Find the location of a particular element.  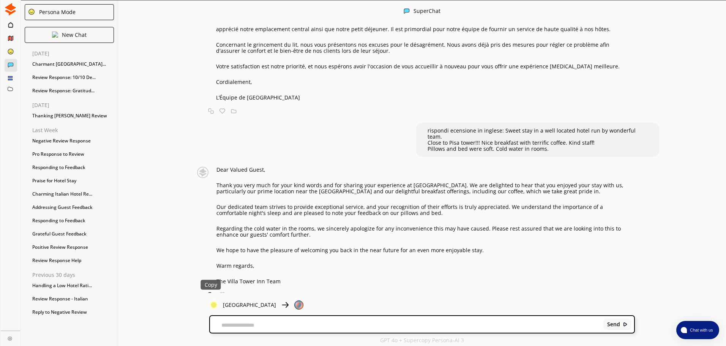

p: rispondi ecensione in inglese: Sweet stay in a well located hotel run by wonderful team. is located at coordinates (537, 134).